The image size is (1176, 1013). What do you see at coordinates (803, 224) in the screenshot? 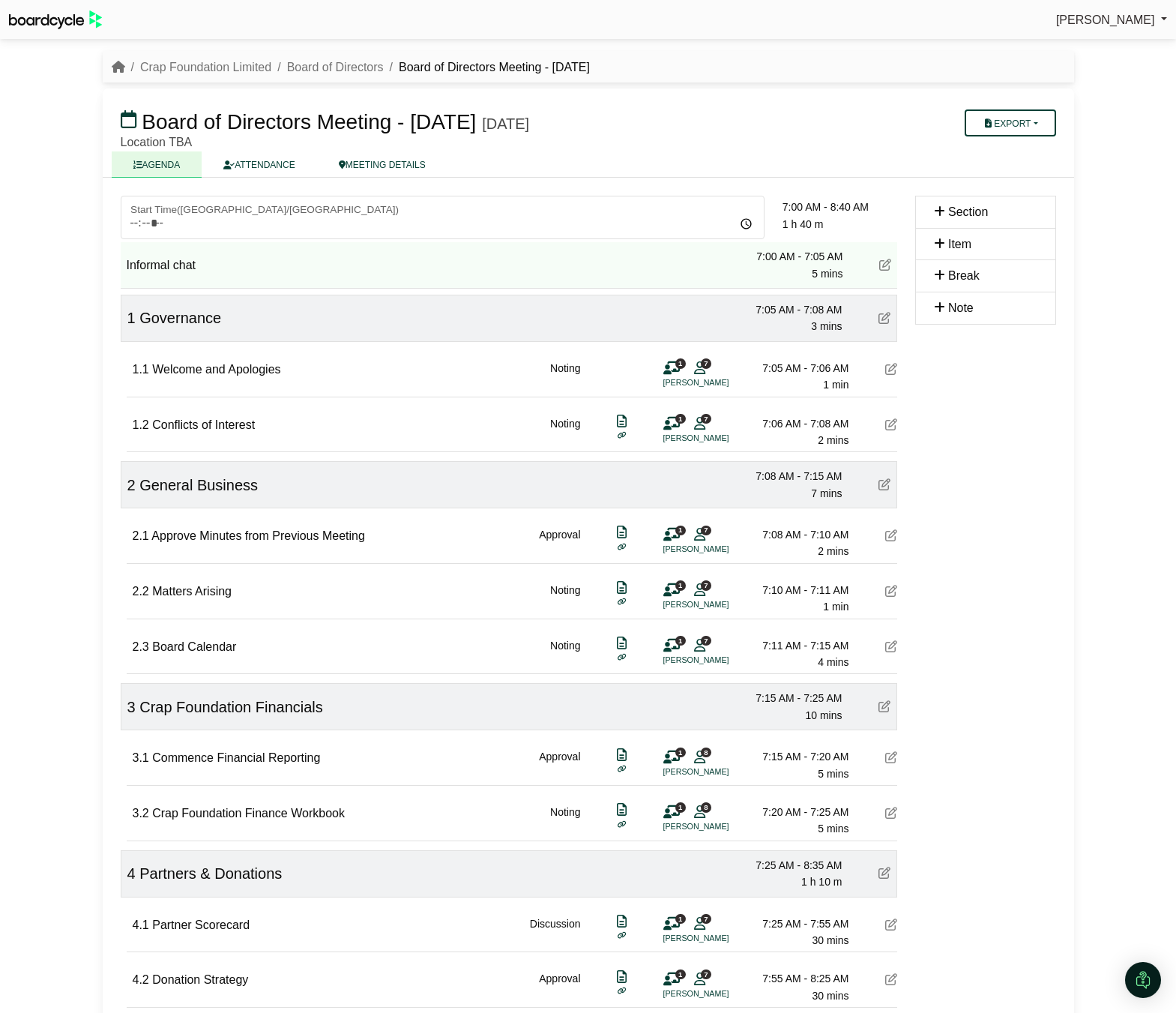
I see `span: 1 h 40 m` at bounding box center [803, 224].